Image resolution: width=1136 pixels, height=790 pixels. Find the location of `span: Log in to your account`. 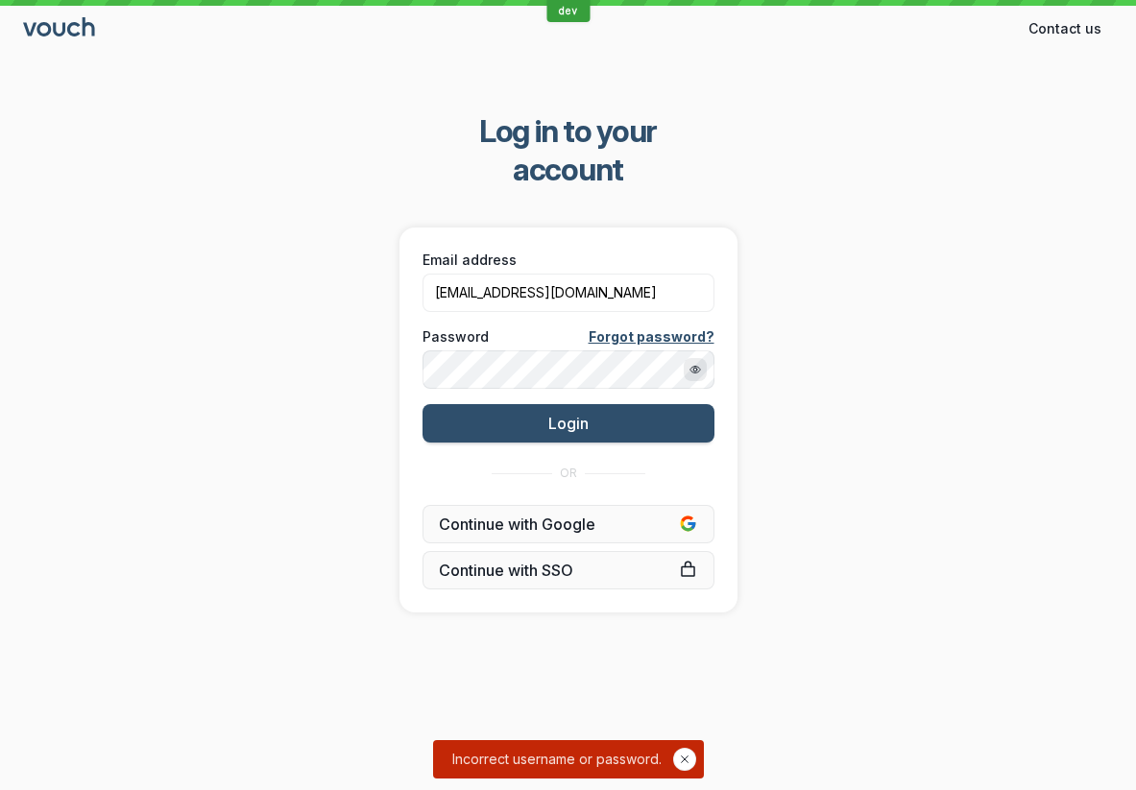

span: Log in to your account is located at coordinates (567, 151).